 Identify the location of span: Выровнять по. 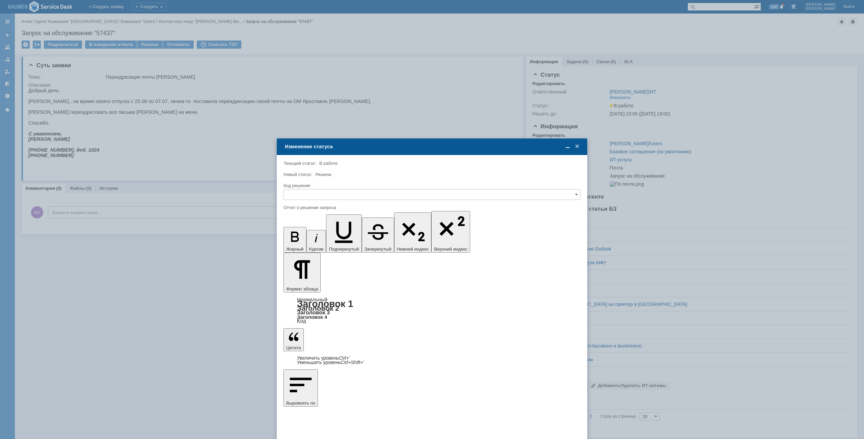
(301, 403).